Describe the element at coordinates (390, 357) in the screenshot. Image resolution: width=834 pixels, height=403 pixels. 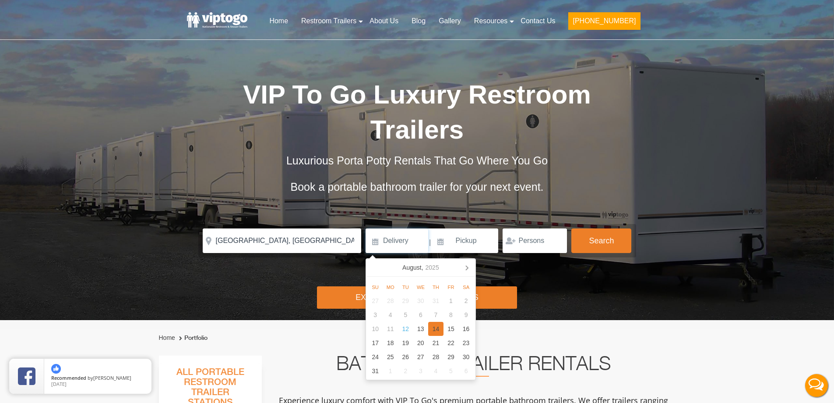
I see `div: 25` at that location.